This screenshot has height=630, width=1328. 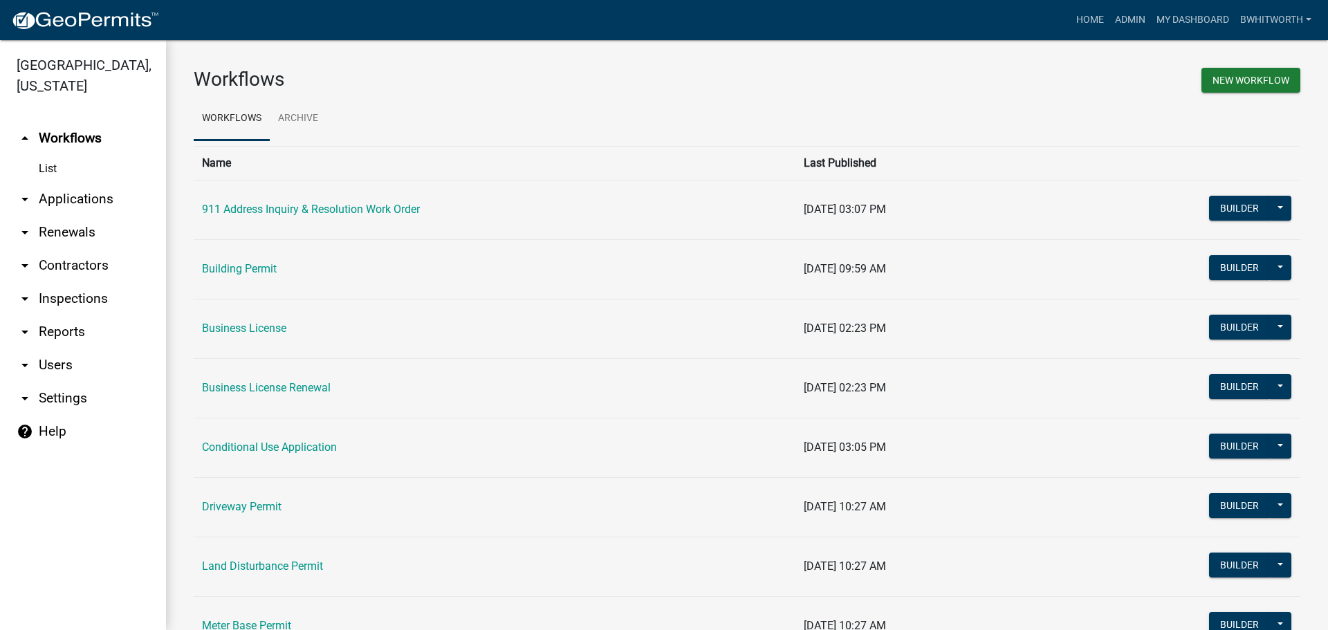 I want to click on i: arrow_drop_up, so click(x=25, y=138).